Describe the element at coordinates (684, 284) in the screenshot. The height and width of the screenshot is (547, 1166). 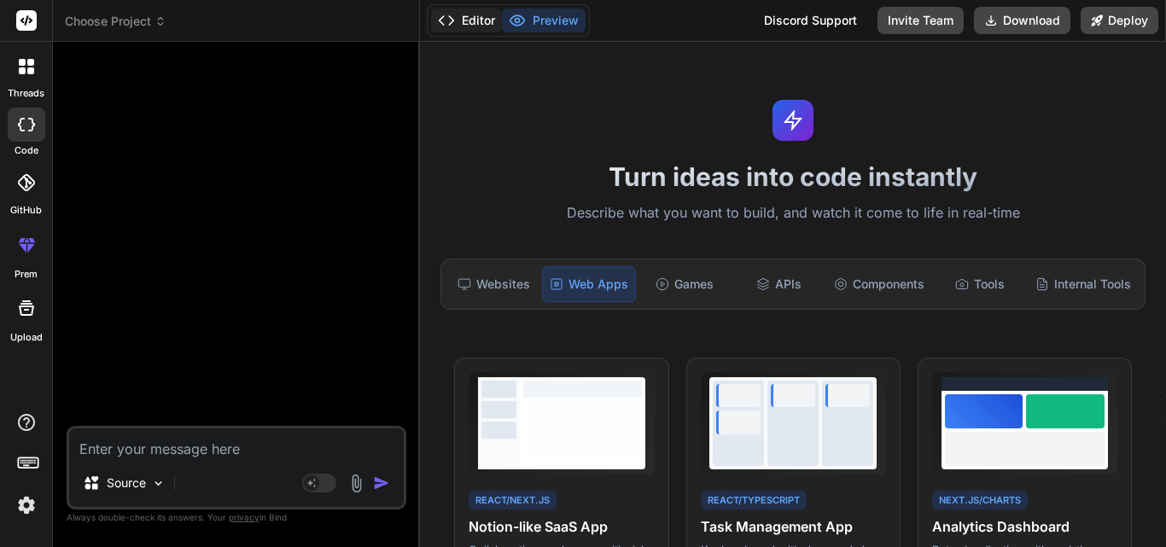
I see `div: Games` at that location.